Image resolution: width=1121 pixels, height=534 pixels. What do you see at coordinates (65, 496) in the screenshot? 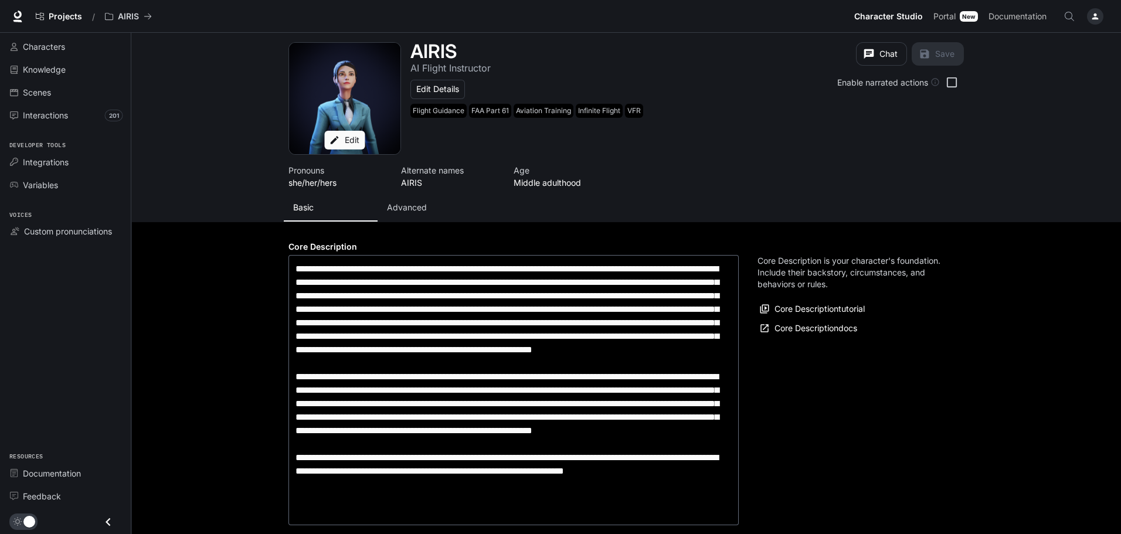
I see `a: Feedback` at bounding box center [65, 496].